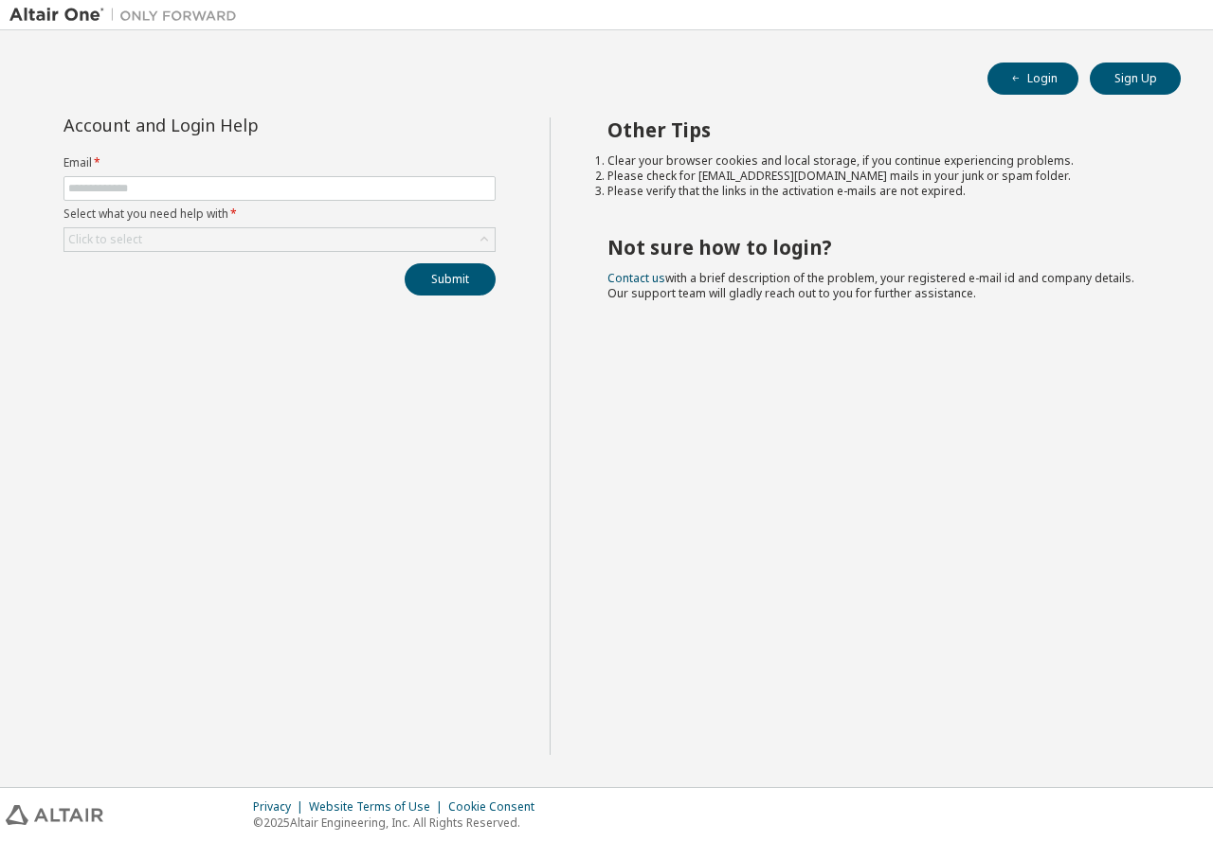  What do you see at coordinates (399, 823) in the screenshot?
I see `p: © 2025 Altair Engineering, Inc. All Rights Reserved.` at bounding box center [399, 823].